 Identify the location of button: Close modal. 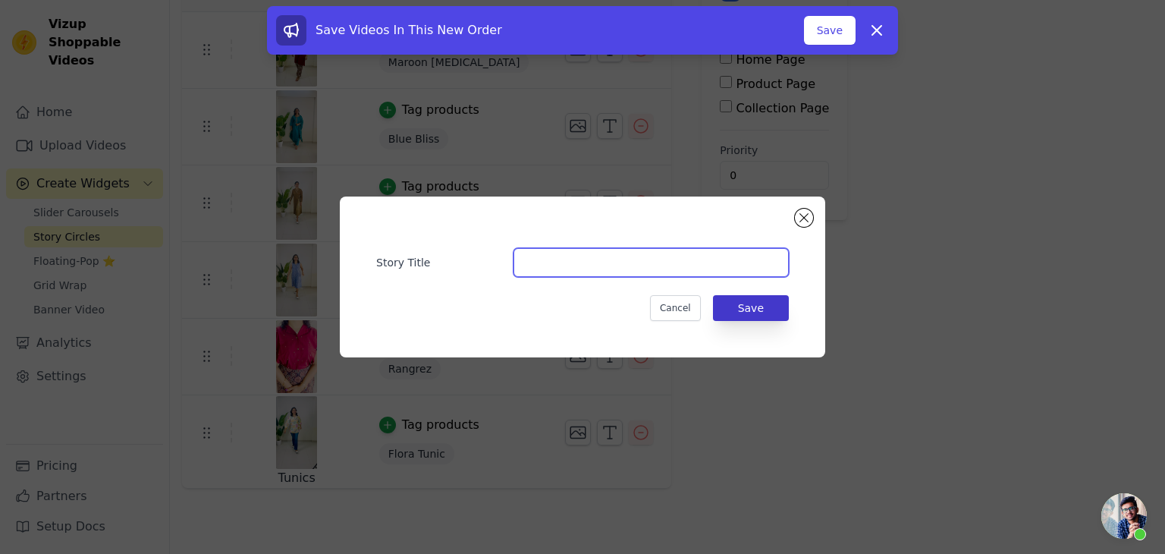
(804, 218).